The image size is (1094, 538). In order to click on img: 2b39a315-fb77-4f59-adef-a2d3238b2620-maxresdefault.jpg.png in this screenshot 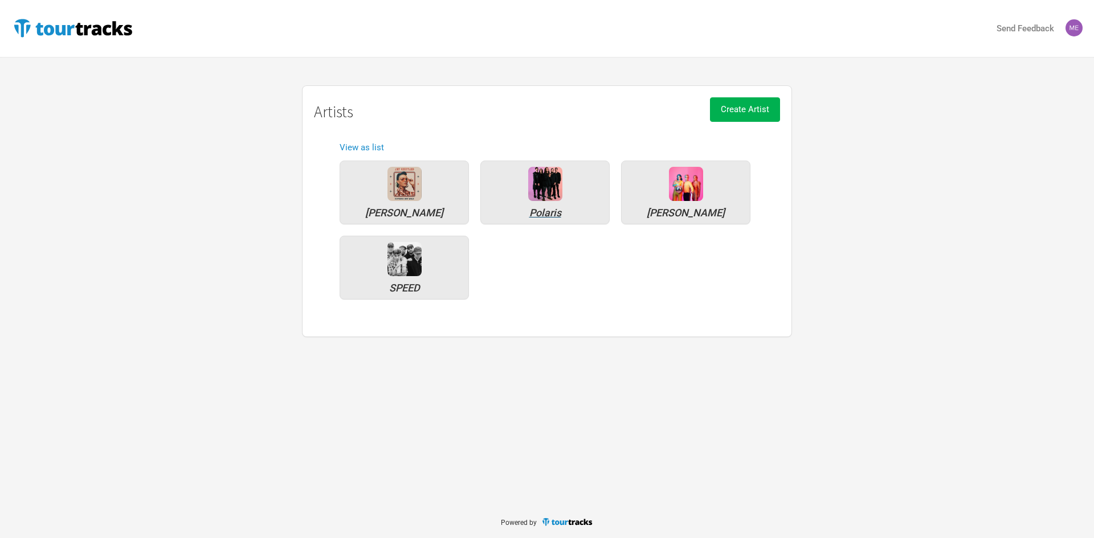, I will do `click(404, 184)`.